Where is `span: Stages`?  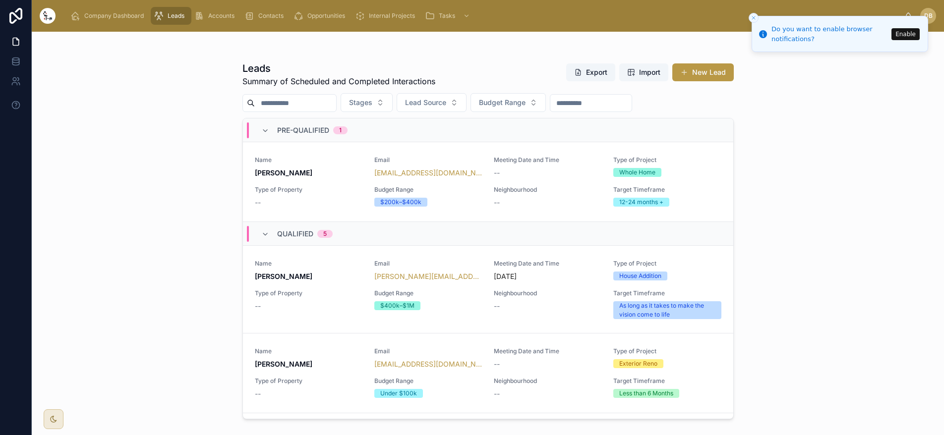
span: Stages is located at coordinates (360, 103).